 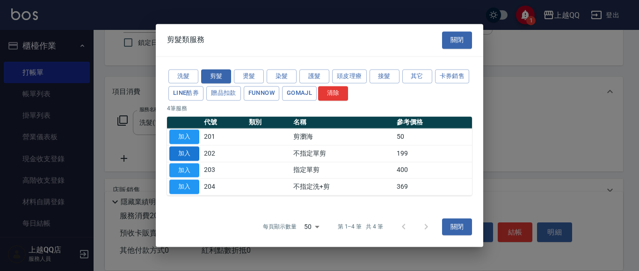 I want to click on th: 名稱, so click(x=343, y=123).